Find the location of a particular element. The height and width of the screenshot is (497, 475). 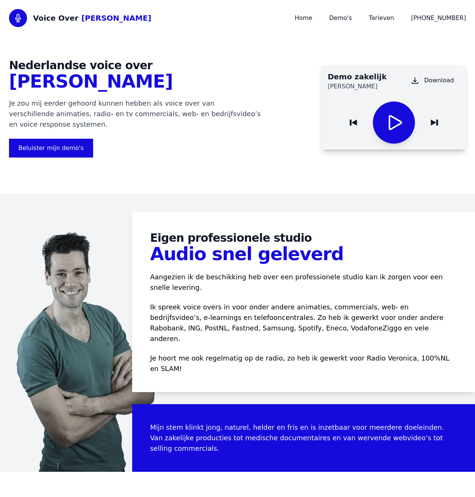

p: Mijn stem klinkt jong, naturel, helder en fris en is inzetbaar voor meerdere doeleinden. Van zake... is located at coordinates (304, 438).